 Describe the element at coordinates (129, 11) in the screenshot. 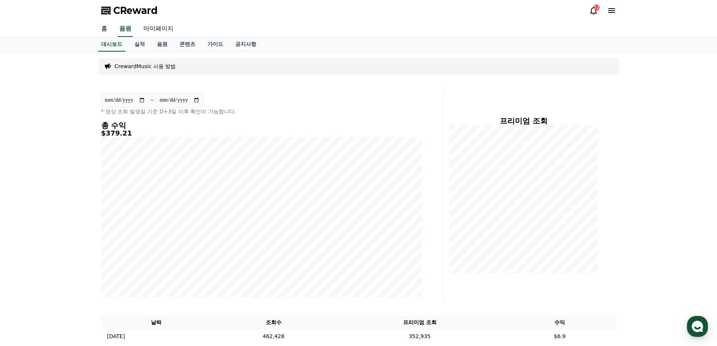

I see `a: CReward` at that location.